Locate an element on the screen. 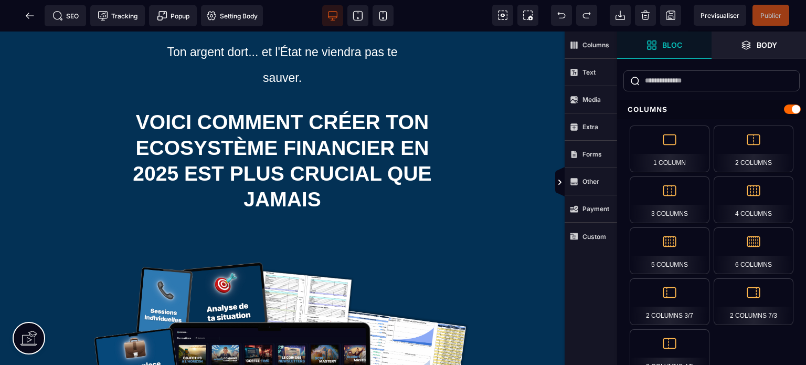 The width and height of the screenshot is (806, 365). strong: Bloc is located at coordinates (672, 45).